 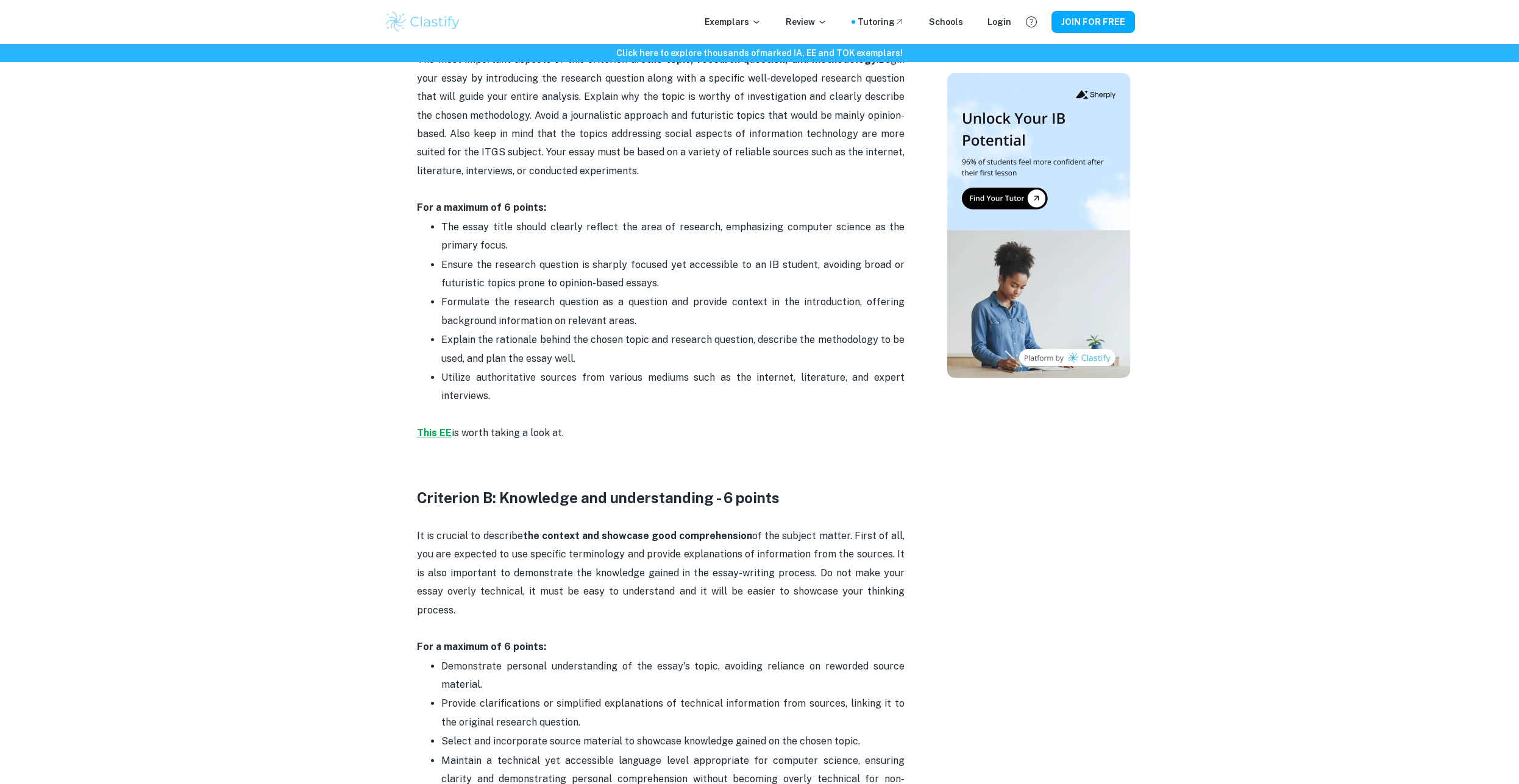 I want to click on div: Schools, so click(x=946, y=22).